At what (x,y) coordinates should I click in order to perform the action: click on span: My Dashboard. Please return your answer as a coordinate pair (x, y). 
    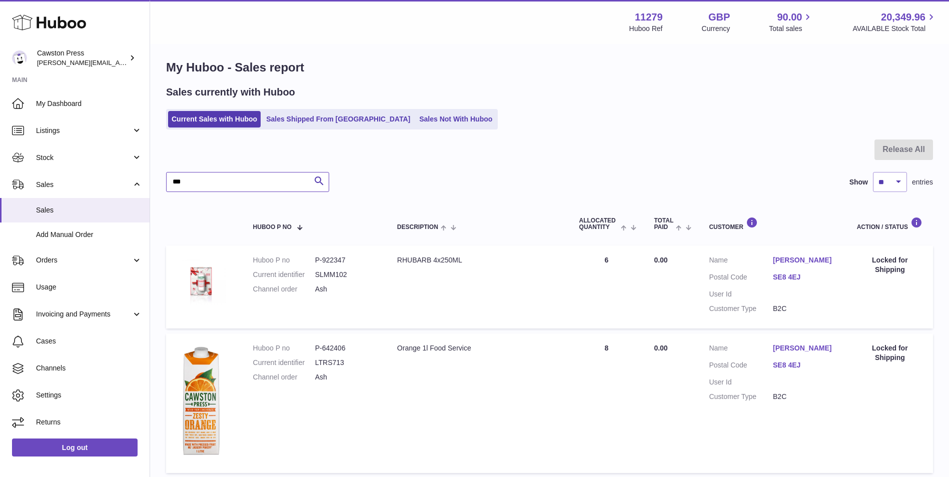
    Looking at the image, I should click on (89, 104).